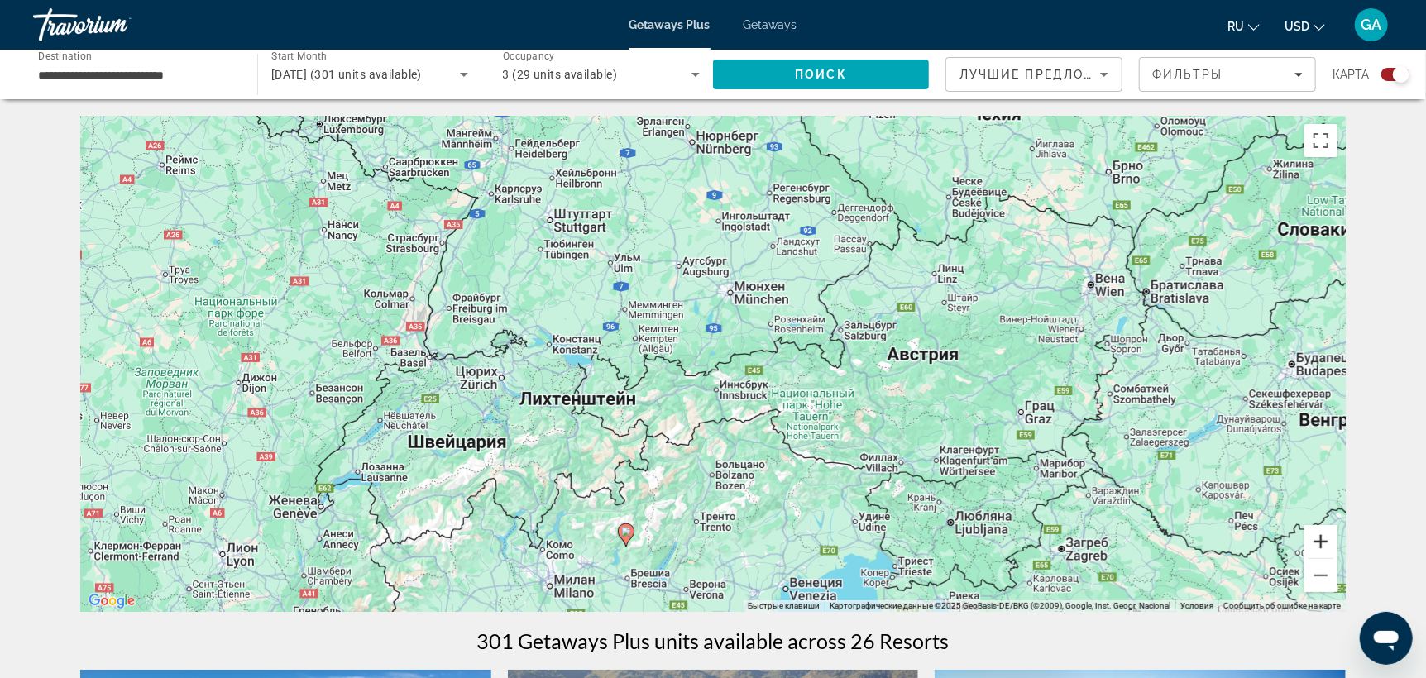 This screenshot has width=1426, height=678. I want to click on span: карта, so click(1351, 74).